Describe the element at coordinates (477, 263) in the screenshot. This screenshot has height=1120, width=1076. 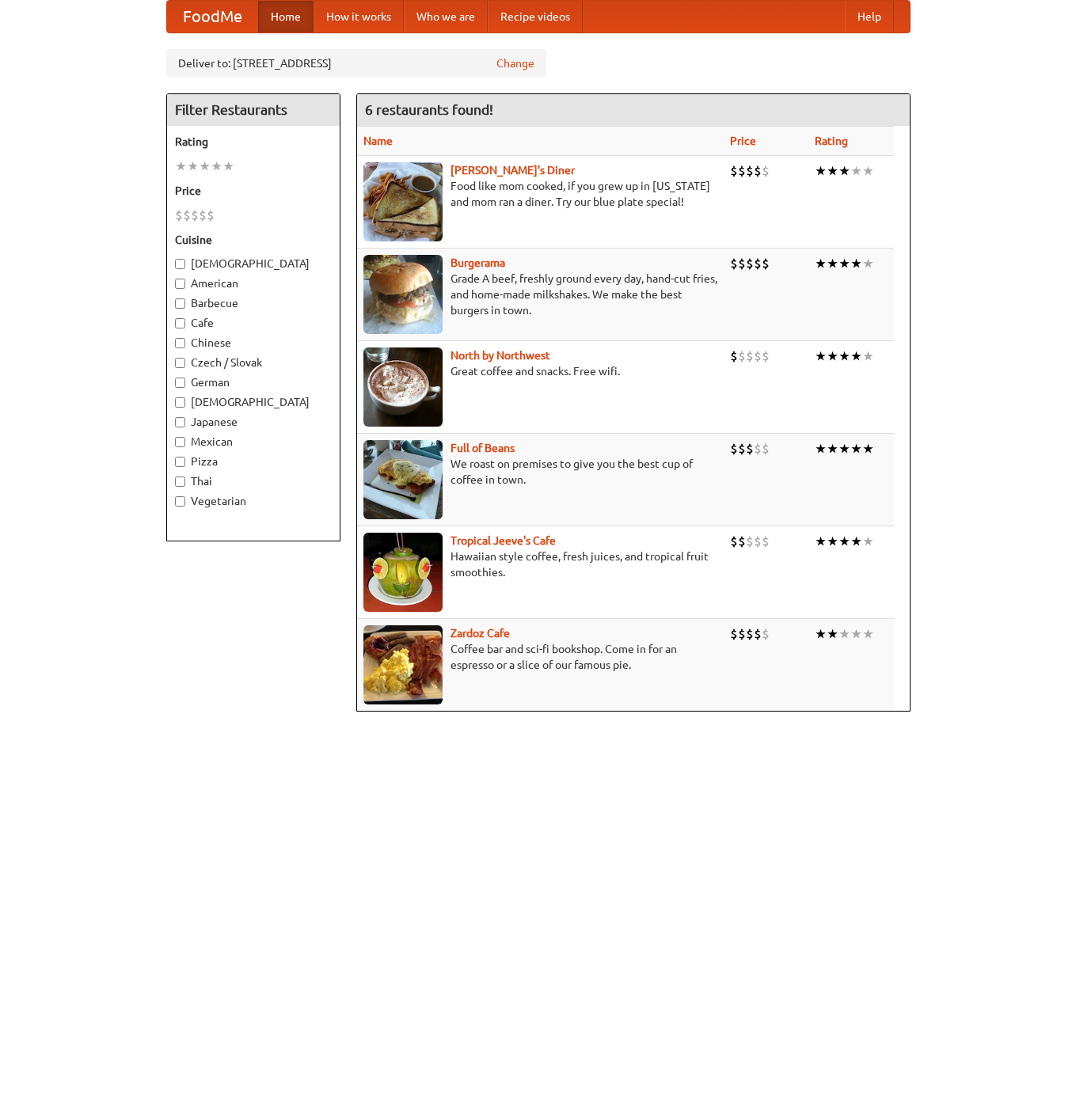
I see `b: Burgerama` at that location.